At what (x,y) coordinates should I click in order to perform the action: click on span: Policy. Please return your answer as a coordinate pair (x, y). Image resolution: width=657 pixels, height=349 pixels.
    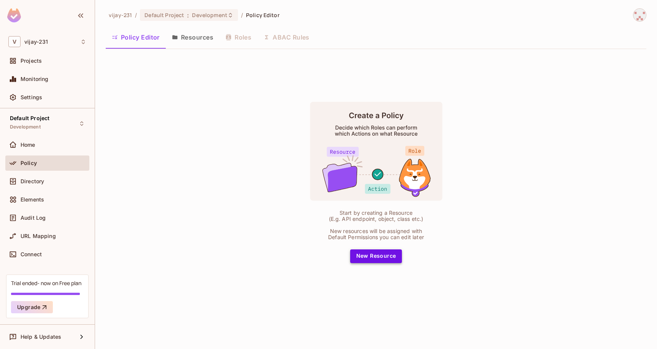
    Looking at the image, I should click on (28, 163).